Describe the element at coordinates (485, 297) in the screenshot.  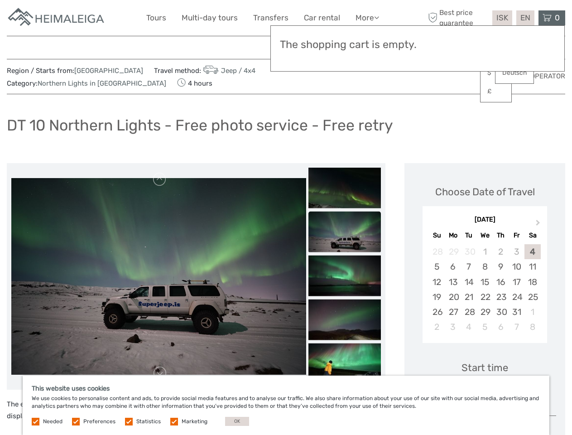
I see `div: Choose Wednesday, October 22nd, 2025` at that location.